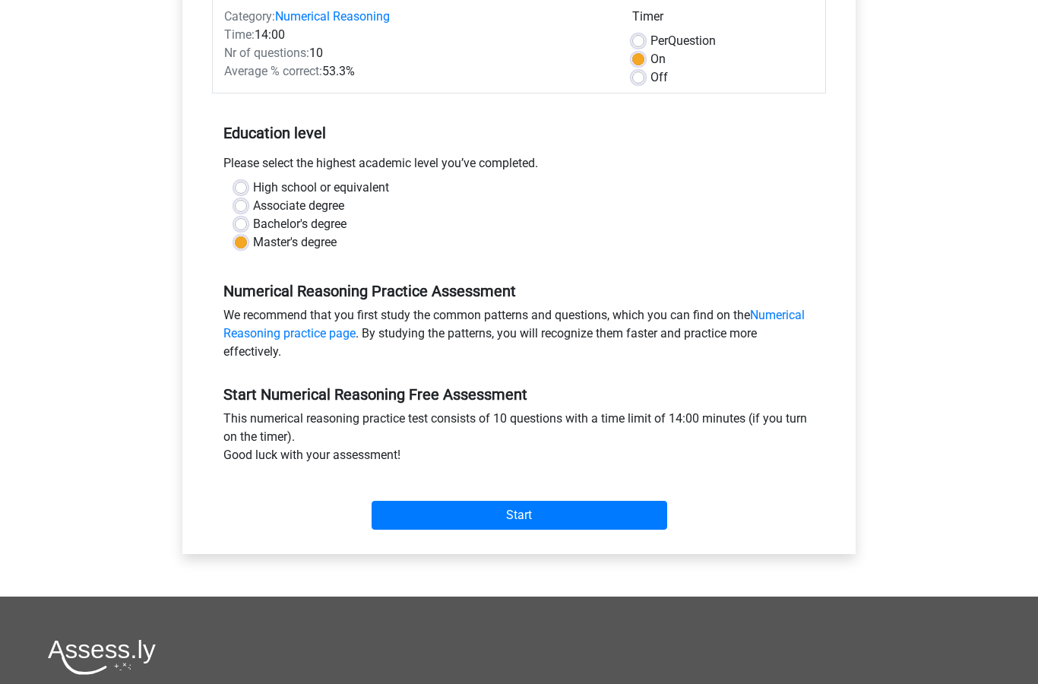 The width and height of the screenshot is (1038, 684). I want to click on div: 14:00, so click(417, 35).